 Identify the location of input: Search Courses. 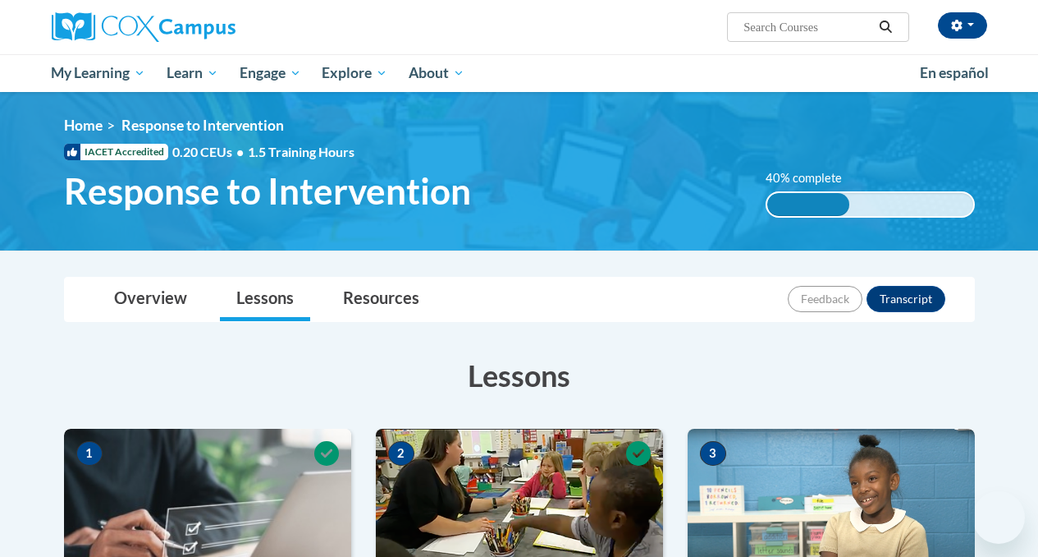
(808, 27).